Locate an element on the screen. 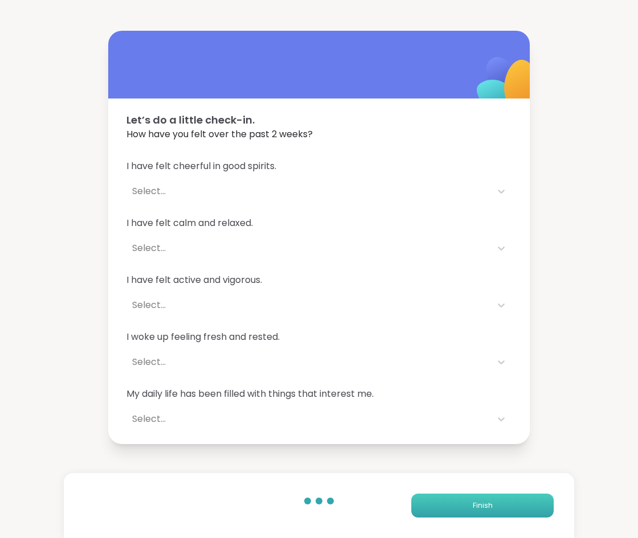  span: Finish is located at coordinates (482, 506).